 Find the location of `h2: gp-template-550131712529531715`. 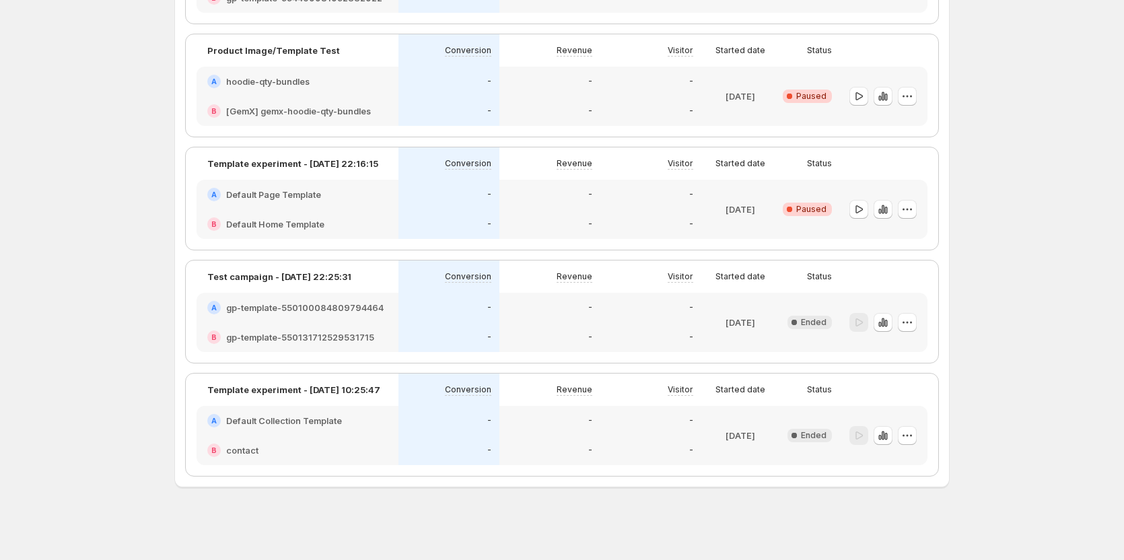

h2: gp-template-550131712529531715 is located at coordinates (300, 337).